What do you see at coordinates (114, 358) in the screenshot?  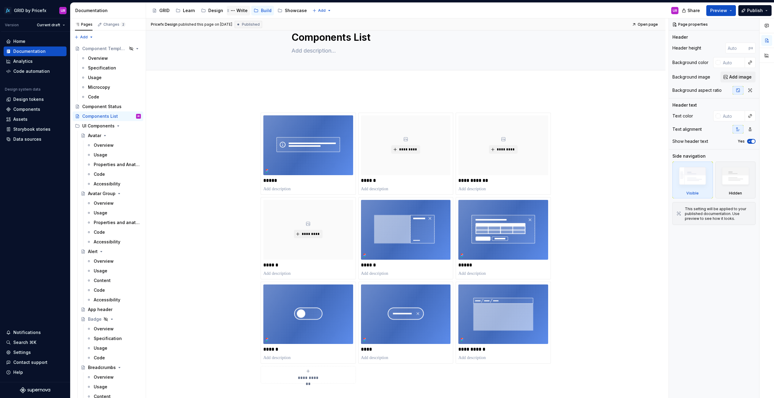 I see `a: Code` at bounding box center [114, 358].